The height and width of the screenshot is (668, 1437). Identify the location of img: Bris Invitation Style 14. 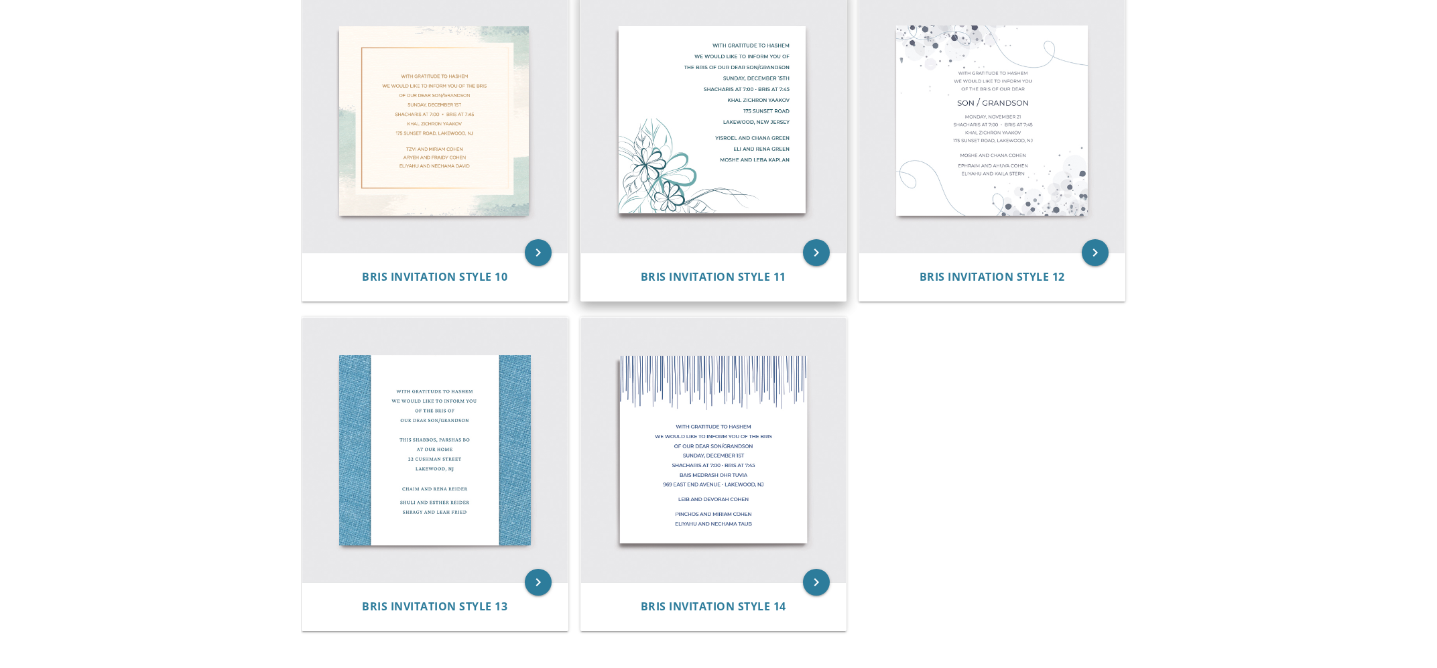
(714, 450).